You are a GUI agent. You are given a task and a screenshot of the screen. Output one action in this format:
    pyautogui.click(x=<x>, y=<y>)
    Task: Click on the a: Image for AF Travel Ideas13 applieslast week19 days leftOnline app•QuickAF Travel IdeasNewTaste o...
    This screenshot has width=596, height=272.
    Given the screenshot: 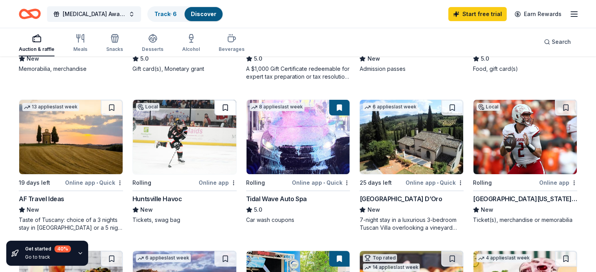 What is the action you would take?
    pyautogui.click(x=71, y=166)
    